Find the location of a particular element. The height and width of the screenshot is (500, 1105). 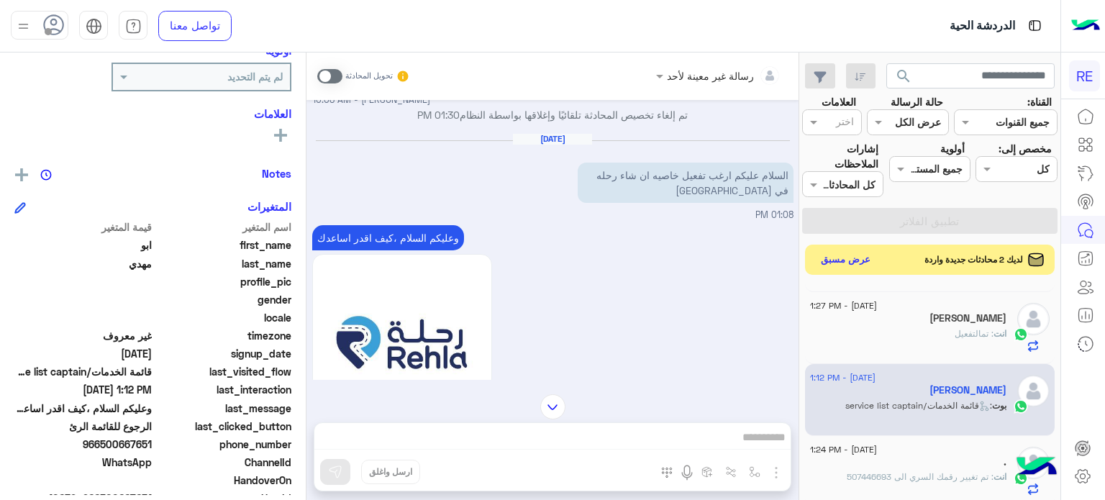

a: تواصل معنا is located at coordinates (195, 26).